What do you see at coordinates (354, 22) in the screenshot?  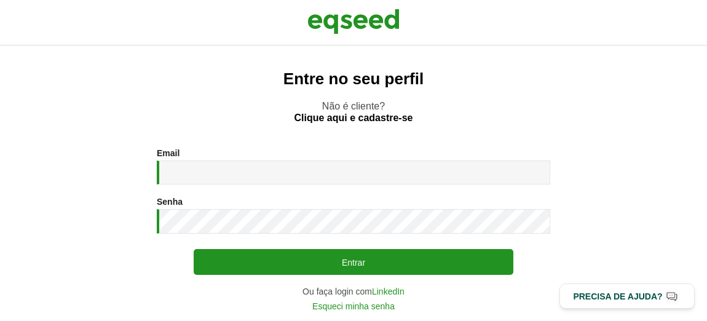 I see `img: EqSeed Logo` at bounding box center [354, 22].